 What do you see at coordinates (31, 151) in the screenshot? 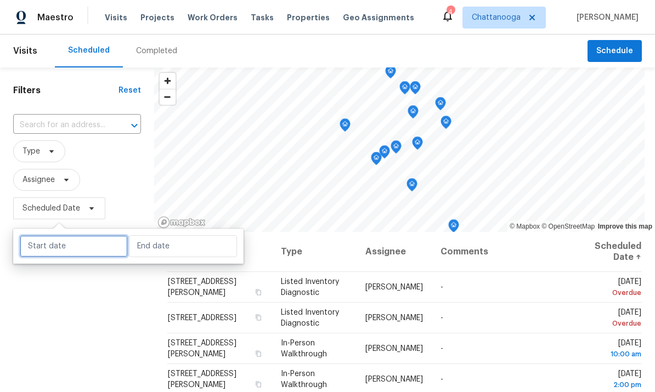
I see `span: Type` at bounding box center [31, 151].